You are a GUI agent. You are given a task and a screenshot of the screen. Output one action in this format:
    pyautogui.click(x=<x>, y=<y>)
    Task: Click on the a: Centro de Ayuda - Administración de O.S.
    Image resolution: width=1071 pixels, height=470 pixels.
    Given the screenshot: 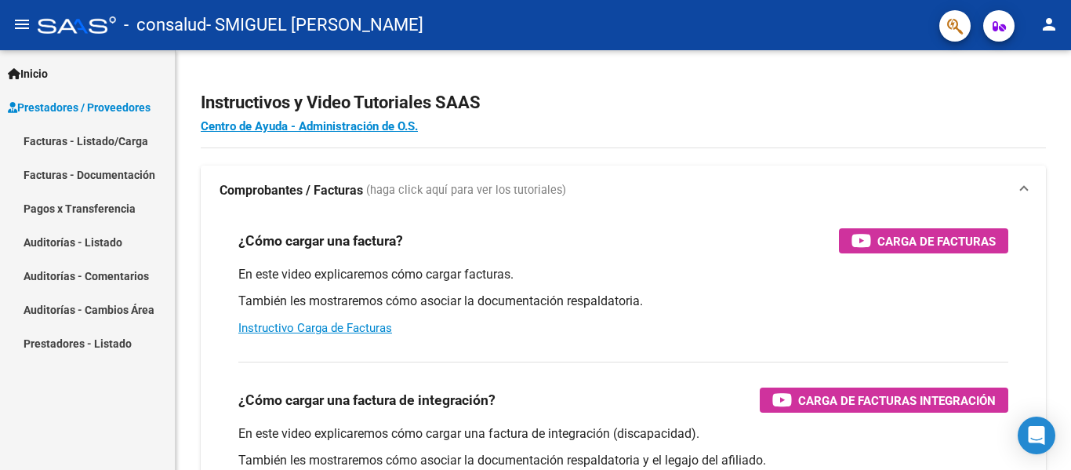 What is the action you would take?
    pyautogui.click(x=309, y=126)
    